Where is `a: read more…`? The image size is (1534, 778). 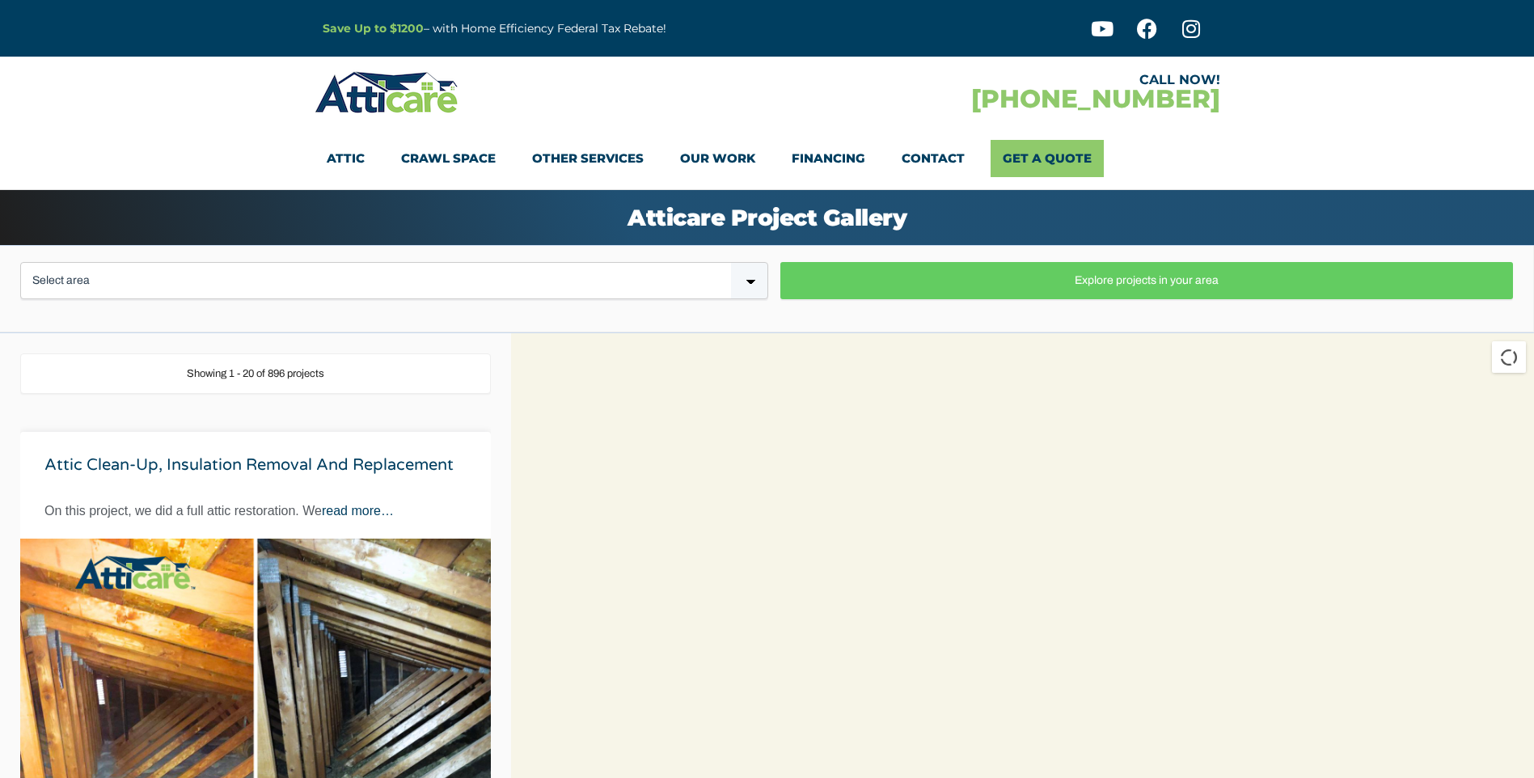 a: read more… is located at coordinates (357, 510).